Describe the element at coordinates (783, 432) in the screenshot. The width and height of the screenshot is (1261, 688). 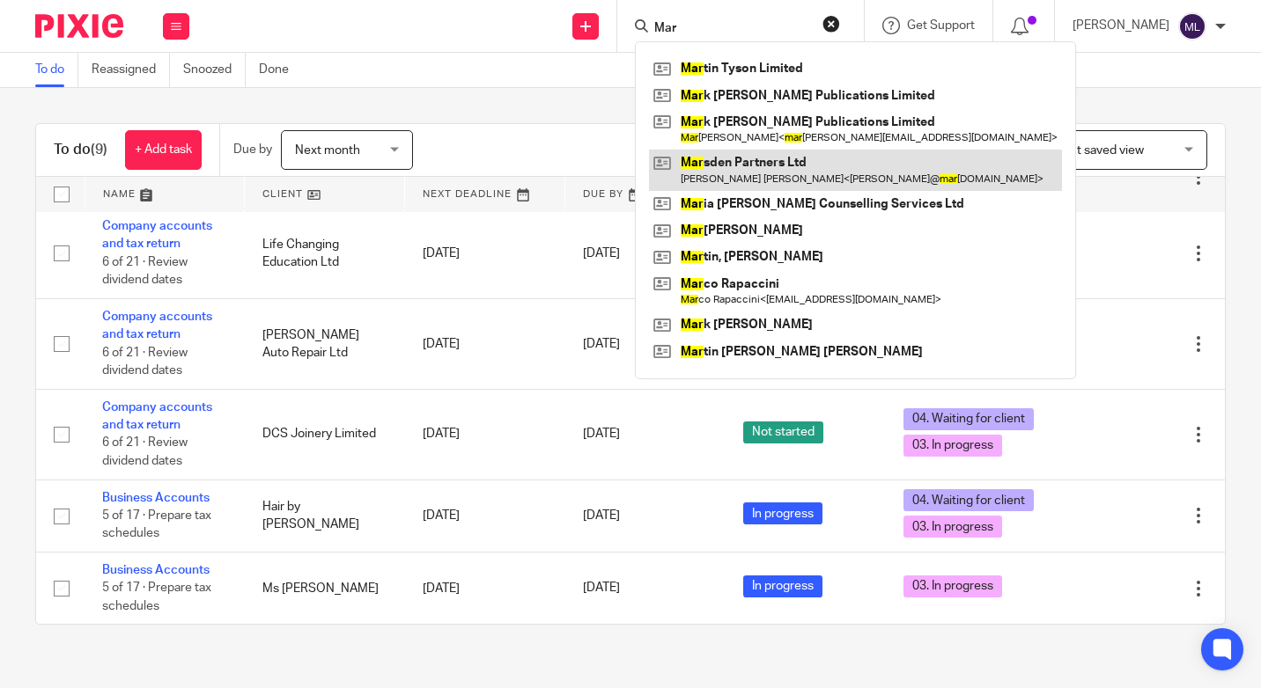
I see `span: Not started` at that location.